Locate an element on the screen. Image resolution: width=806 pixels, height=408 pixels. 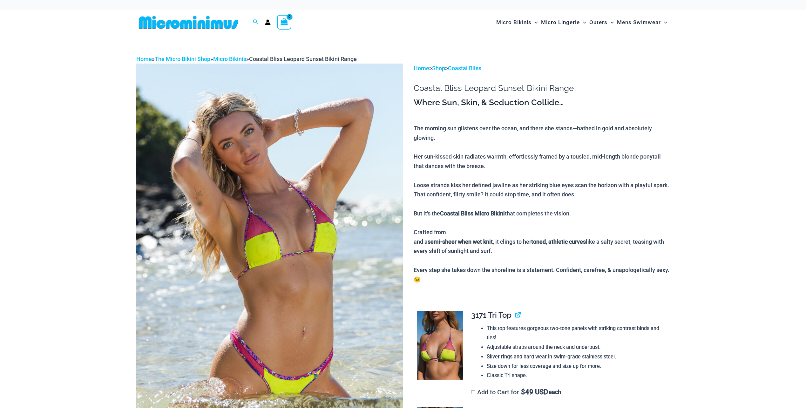
b: semi-sheer when wet knit is located at coordinates (460, 241).